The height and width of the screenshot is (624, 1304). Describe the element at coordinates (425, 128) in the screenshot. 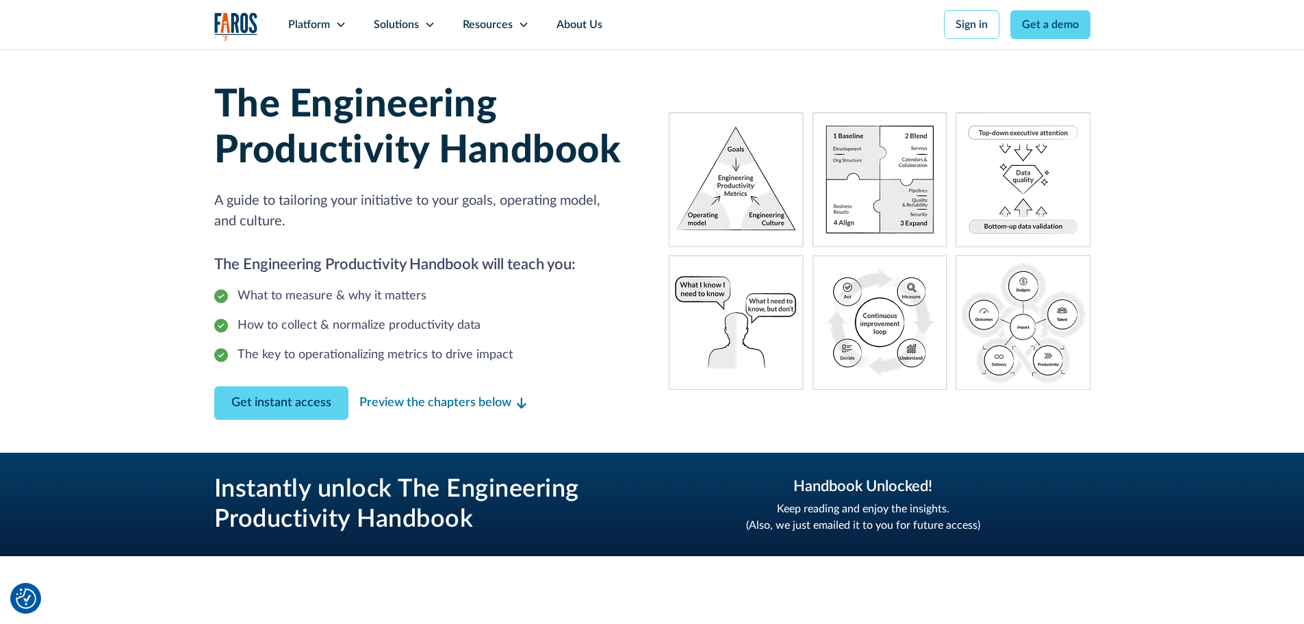

I see `h1: The Engineering Productivity Handbook` at that location.